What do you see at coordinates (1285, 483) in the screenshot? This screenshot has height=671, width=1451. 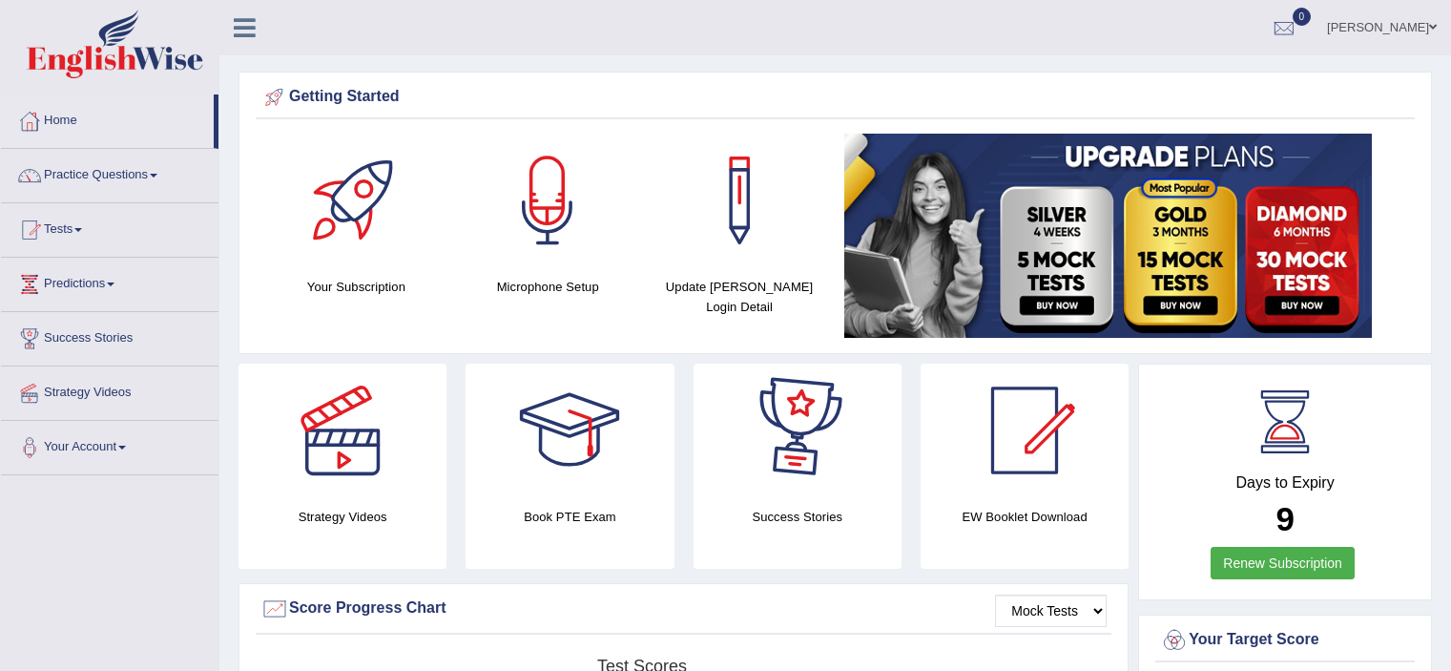 I see `h4: Days to Expiry` at bounding box center [1285, 483].